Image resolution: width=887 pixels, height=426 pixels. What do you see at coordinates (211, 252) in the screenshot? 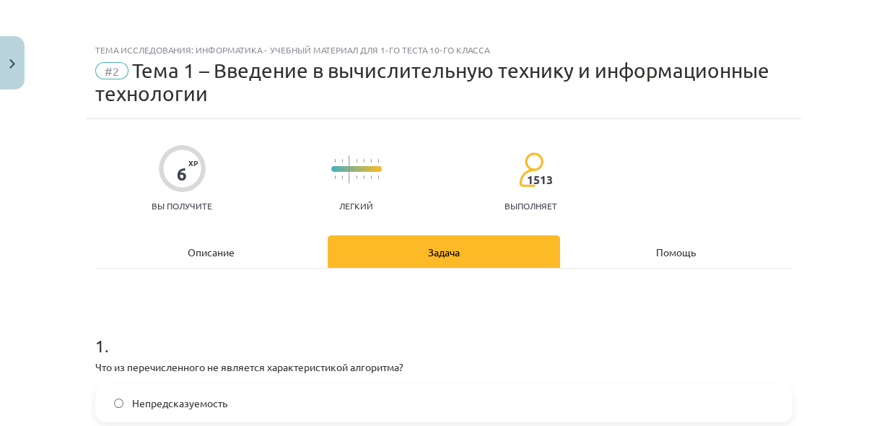
I see `font: Описание` at bounding box center [211, 252].